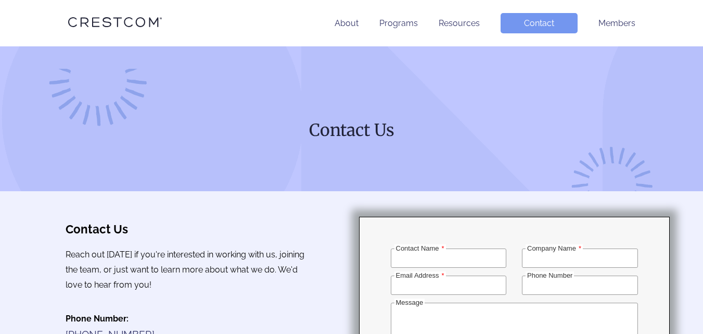 Image resolution: width=703 pixels, height=334 pixels. I want to click on label: Message, so click(410, 302).